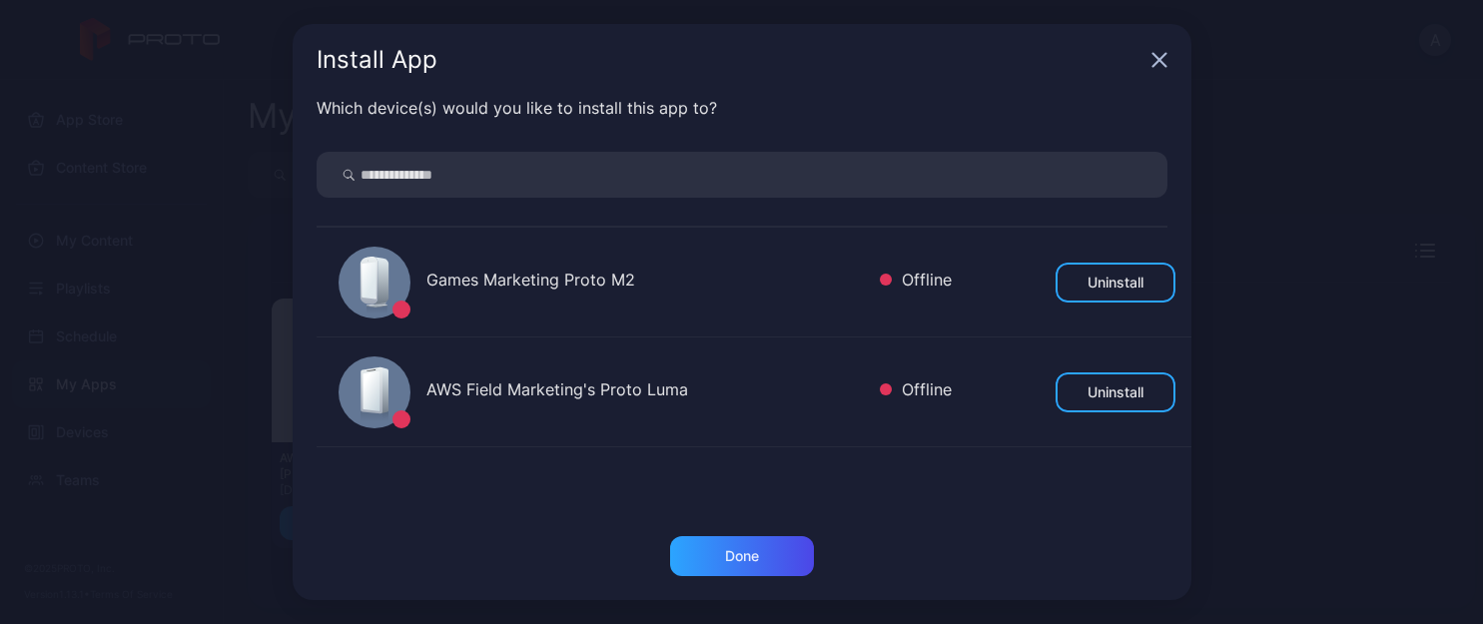 The height and width of the screenshot is (624, 1483). I want to click on div: Games Marketing Proto M2, so click(645, 282).